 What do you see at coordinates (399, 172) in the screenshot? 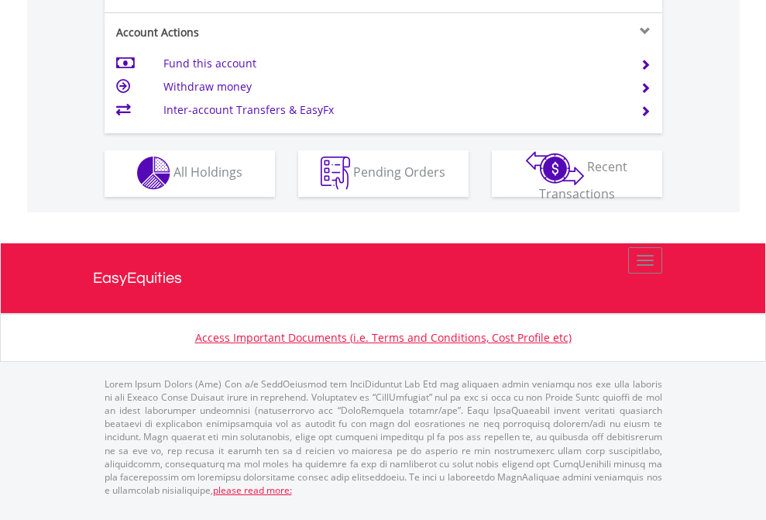
I see `span: Pending Orders` at bounding box center [399, 172].